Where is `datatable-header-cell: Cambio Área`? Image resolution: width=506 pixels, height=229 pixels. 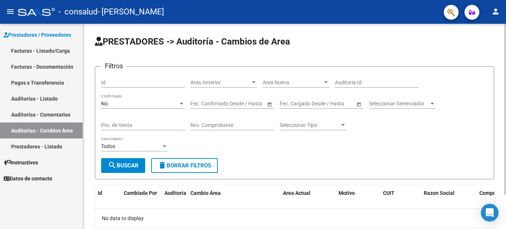 datatable-header-cell: Cambio Área is located at coordinates (234, 201).